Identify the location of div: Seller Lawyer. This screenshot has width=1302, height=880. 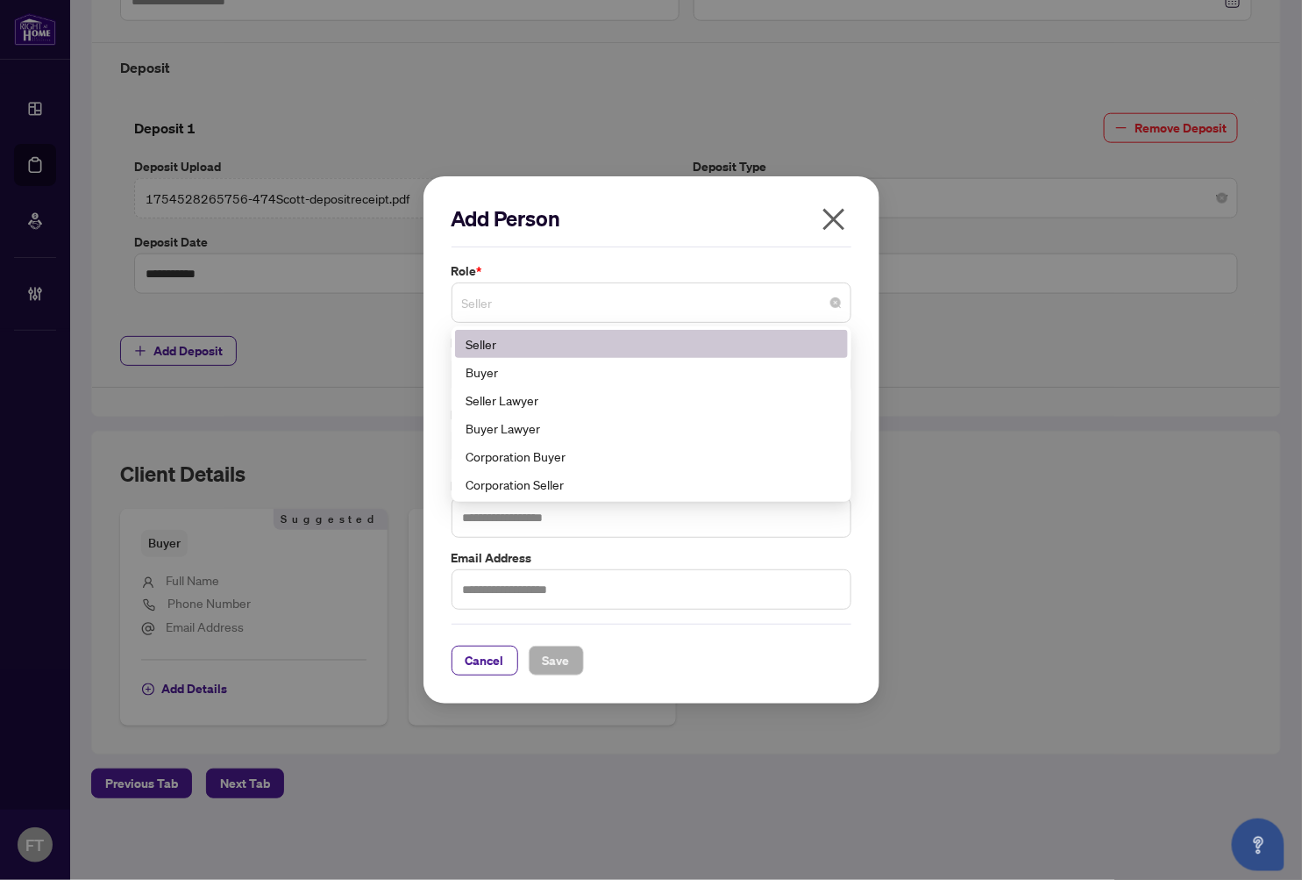
(652, 400).